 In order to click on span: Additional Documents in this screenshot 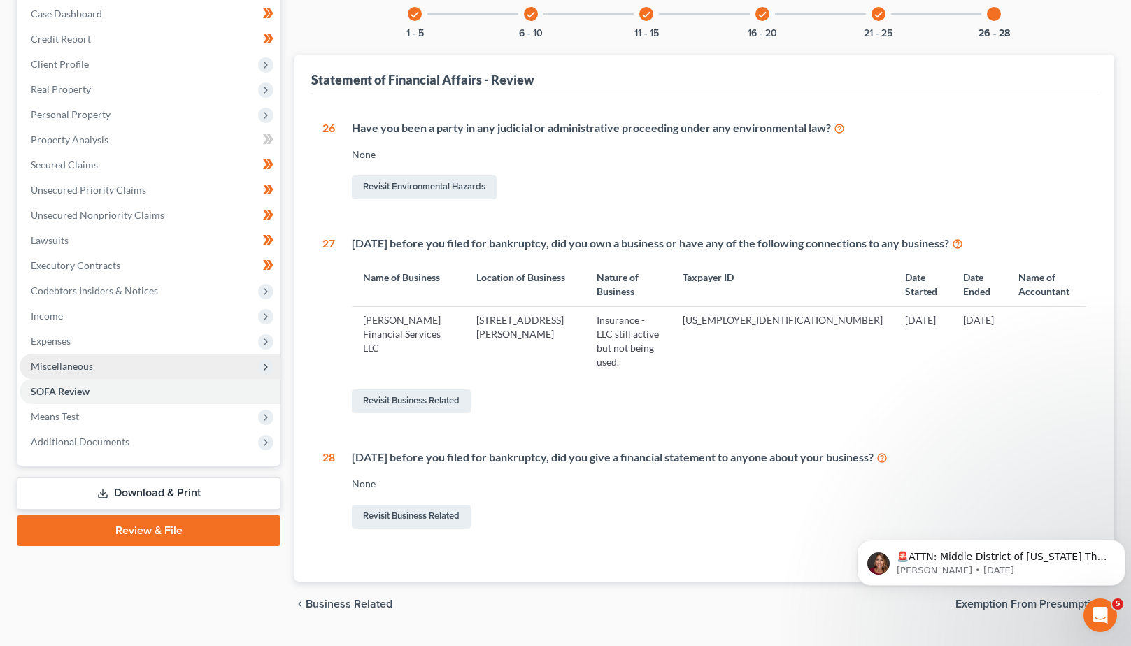, I will do `click(80, 441)`.